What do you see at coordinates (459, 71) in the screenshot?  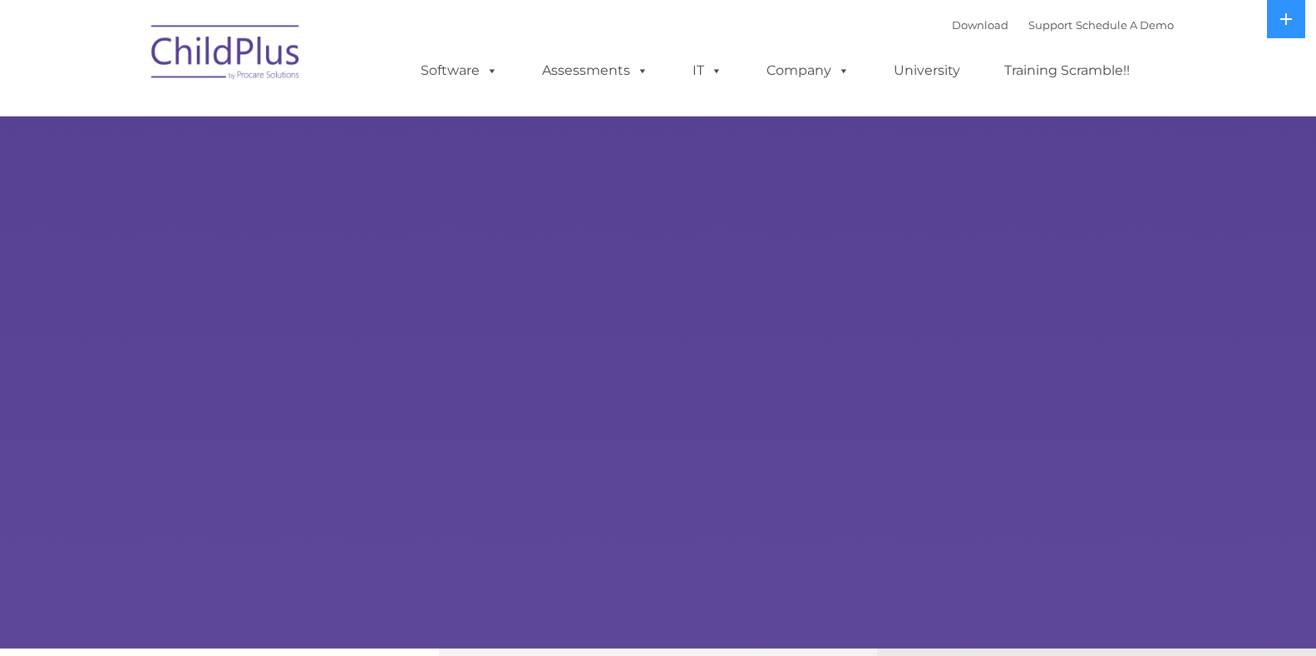 I see `a: Software` at bounding box center [459, 71].